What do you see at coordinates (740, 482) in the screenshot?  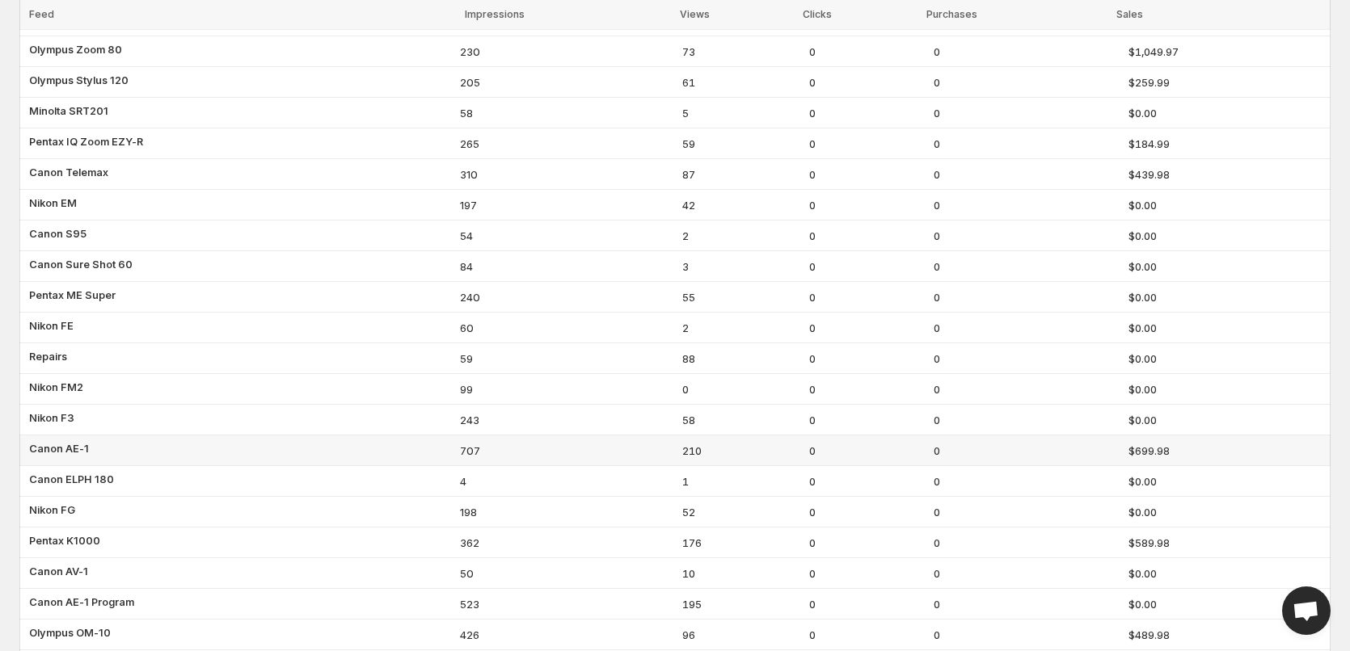 I see `span: 1` at bounding box center [740, 482].